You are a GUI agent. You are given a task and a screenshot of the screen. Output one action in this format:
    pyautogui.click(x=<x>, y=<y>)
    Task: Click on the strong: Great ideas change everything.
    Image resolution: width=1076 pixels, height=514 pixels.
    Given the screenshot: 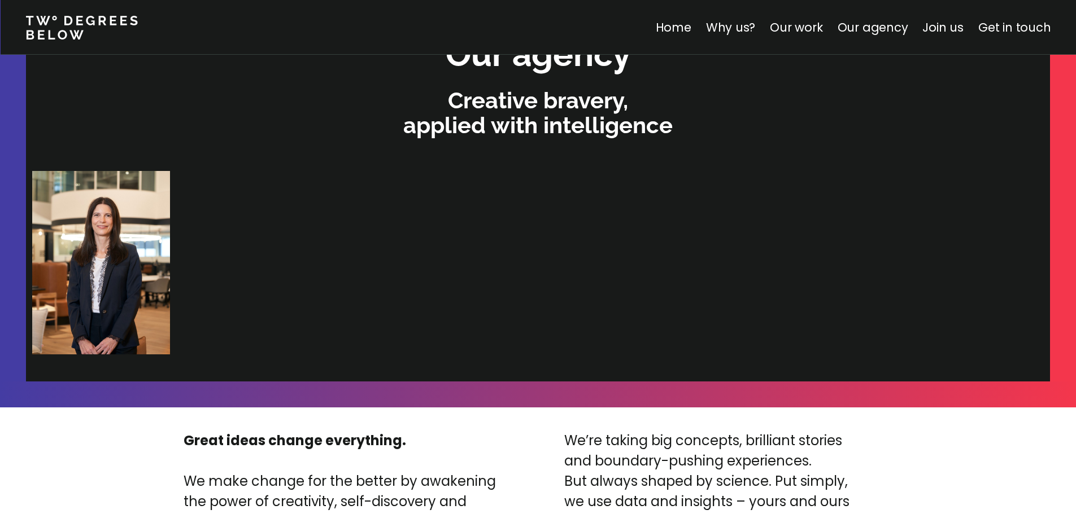 What is the action you would take?
    pyautogui.click(x=295, y=440)
    